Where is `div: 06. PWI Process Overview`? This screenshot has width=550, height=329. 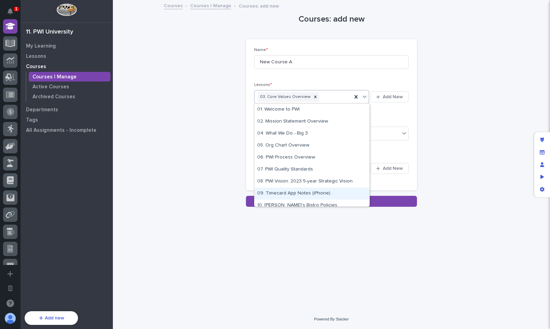 div: 06. PWI Process Overview is located at coordinates (312, 157).